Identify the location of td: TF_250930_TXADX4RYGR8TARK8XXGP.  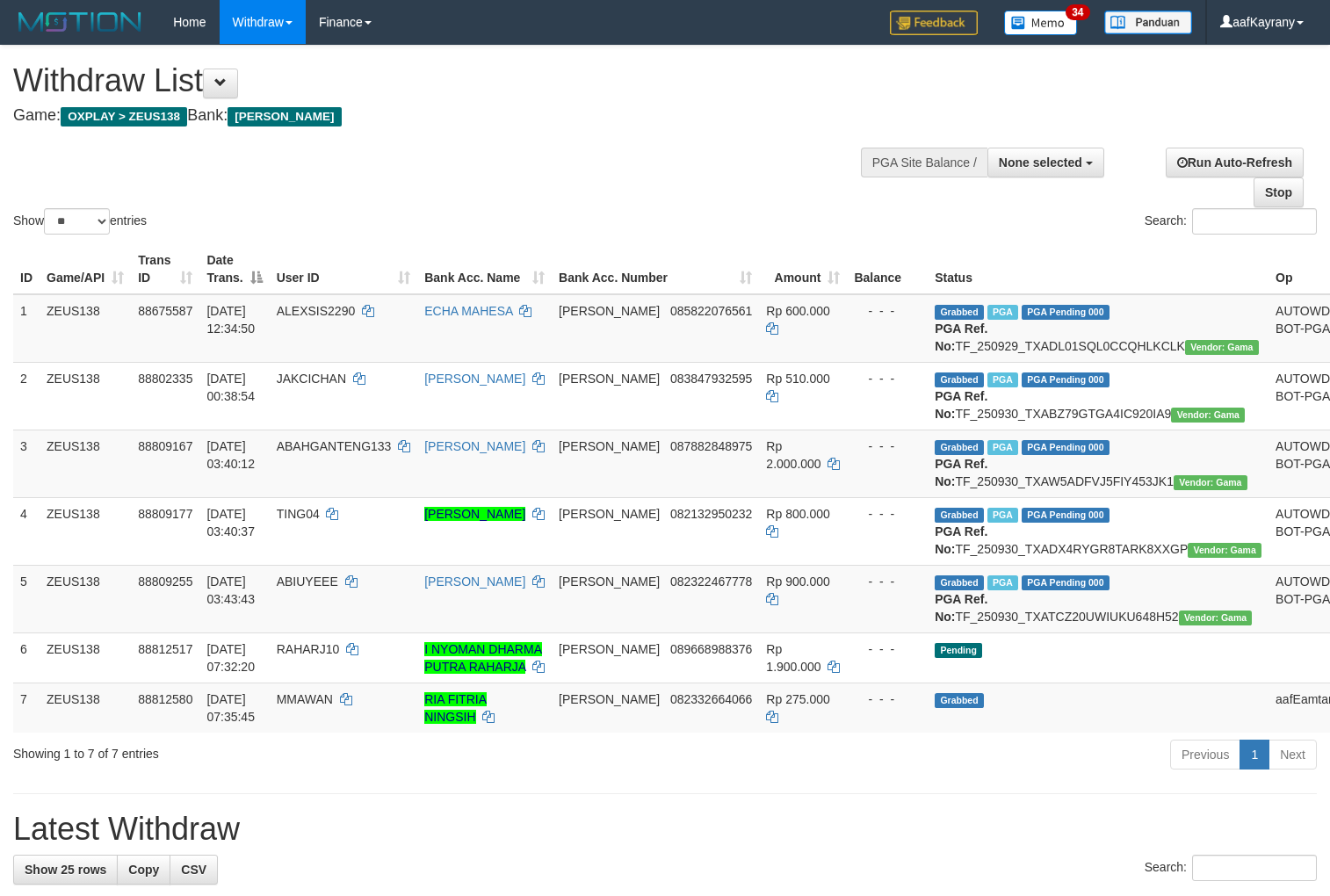
(1098, 530).